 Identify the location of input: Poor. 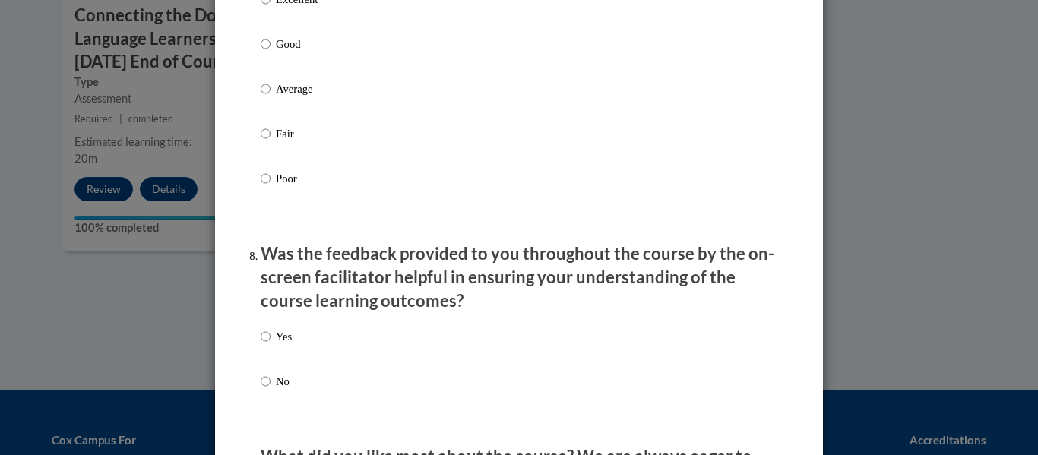
(265, 179).